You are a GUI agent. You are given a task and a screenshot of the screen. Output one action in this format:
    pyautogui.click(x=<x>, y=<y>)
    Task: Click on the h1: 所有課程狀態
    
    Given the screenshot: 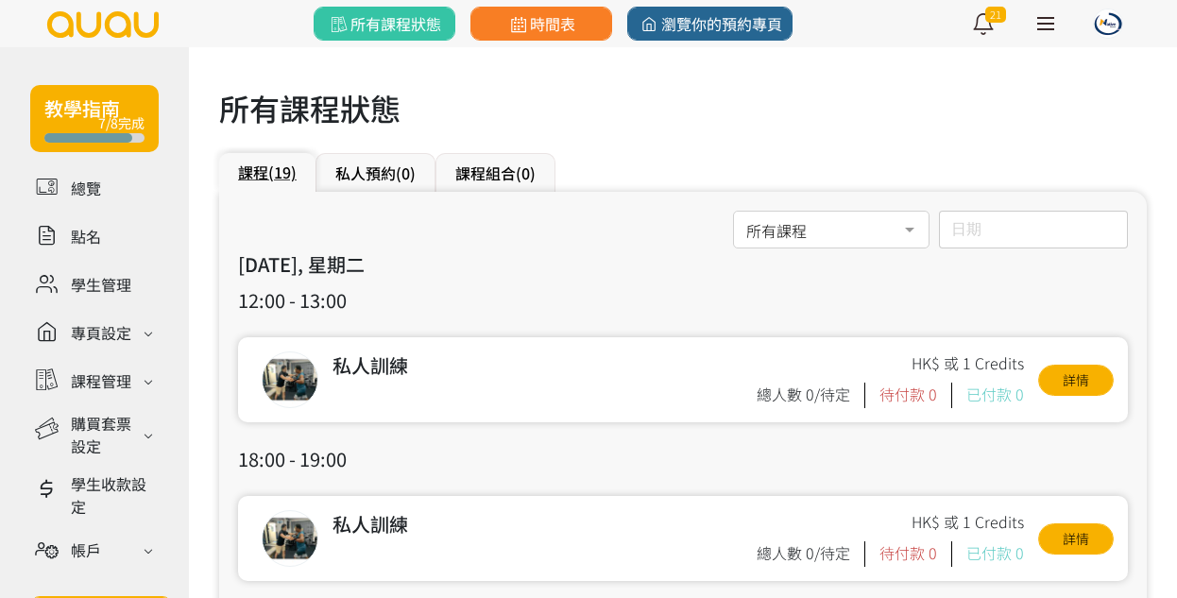 What is the action you would take?
    pyautogui.click(x=683, y=108)
    